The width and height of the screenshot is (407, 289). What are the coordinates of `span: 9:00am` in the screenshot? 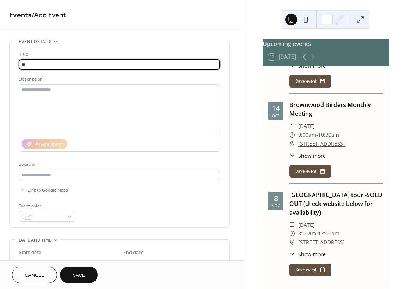 It's located at (307, 135).